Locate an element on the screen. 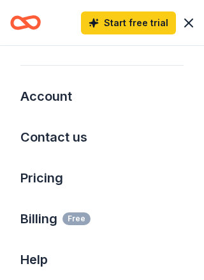 The image size is (204, 280). button: Help is located at coordinates (34, 259).